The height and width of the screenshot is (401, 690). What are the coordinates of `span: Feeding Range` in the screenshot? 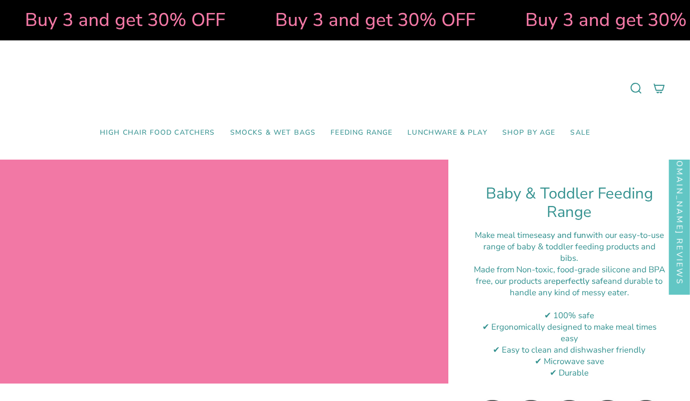 It's located at (361, 133).